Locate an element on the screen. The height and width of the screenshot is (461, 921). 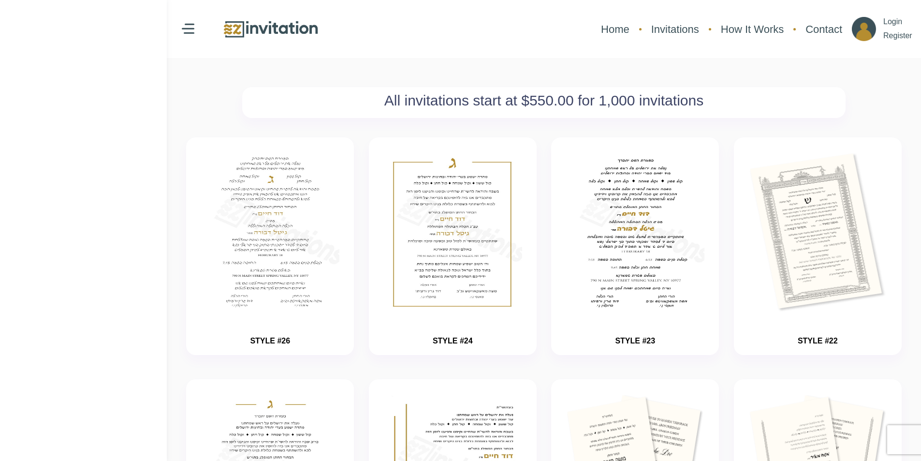
p: Login Register is located at coordinates (898, 29).